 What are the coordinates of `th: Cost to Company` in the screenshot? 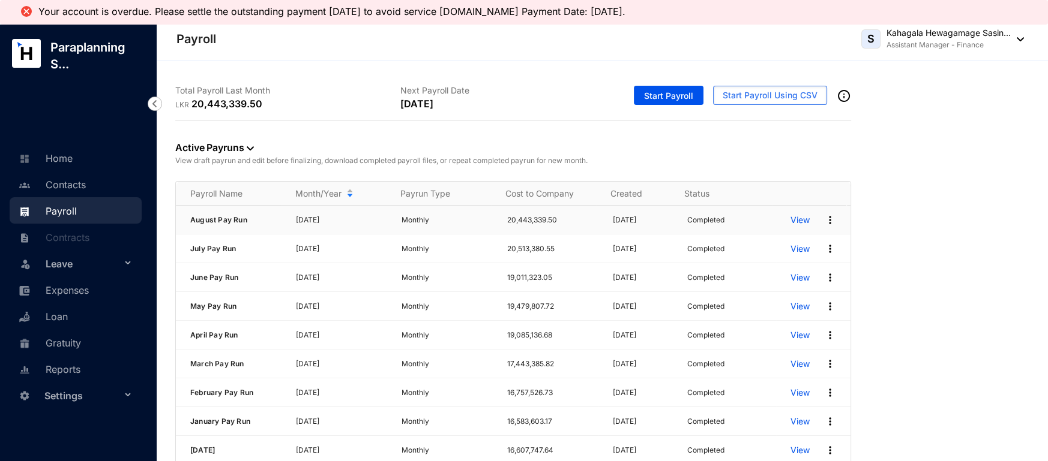 It's located at (543, 194).